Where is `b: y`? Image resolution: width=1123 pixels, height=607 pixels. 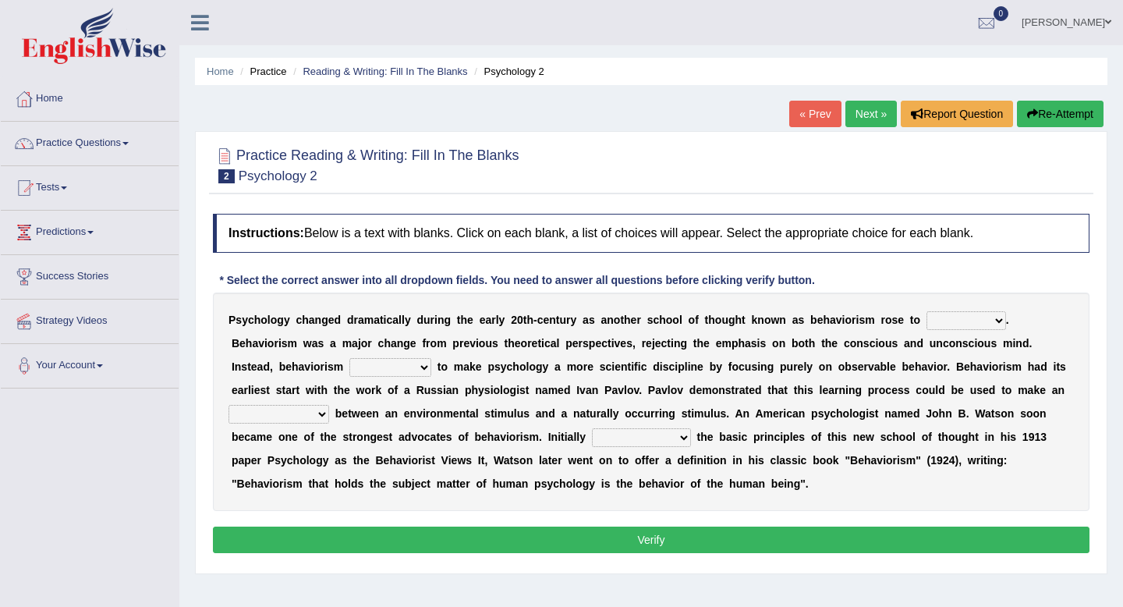 b: y is located at coordinates (504, 366).